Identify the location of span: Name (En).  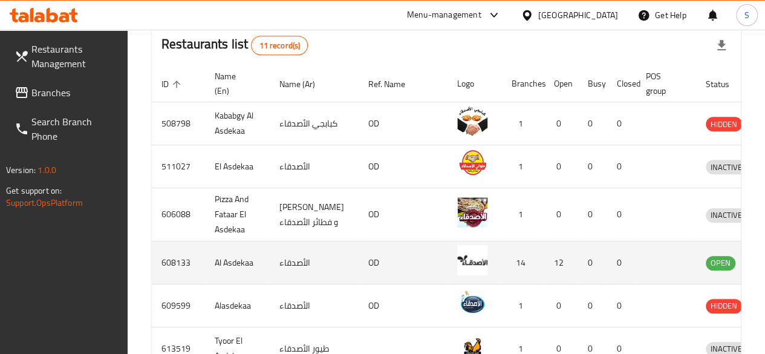
(235, 83).